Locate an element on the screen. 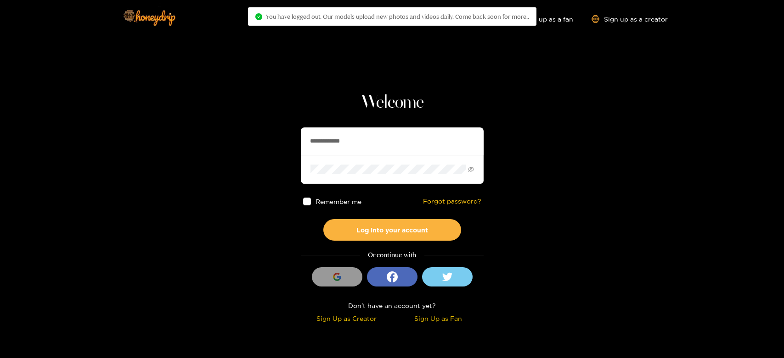 The height and width of the screenshot is (358, 784). span: check-circle is located at coordinates (258, 17).